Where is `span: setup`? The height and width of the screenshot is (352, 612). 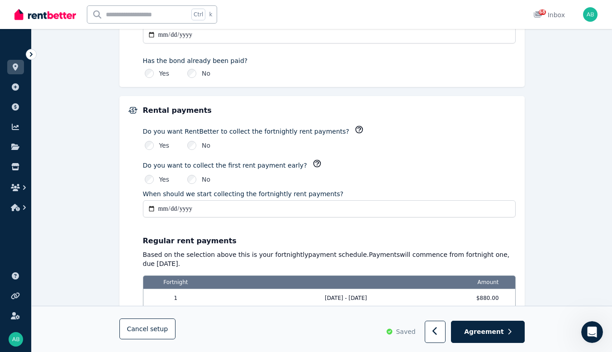 span: setup is located at coordinates (159, 329).